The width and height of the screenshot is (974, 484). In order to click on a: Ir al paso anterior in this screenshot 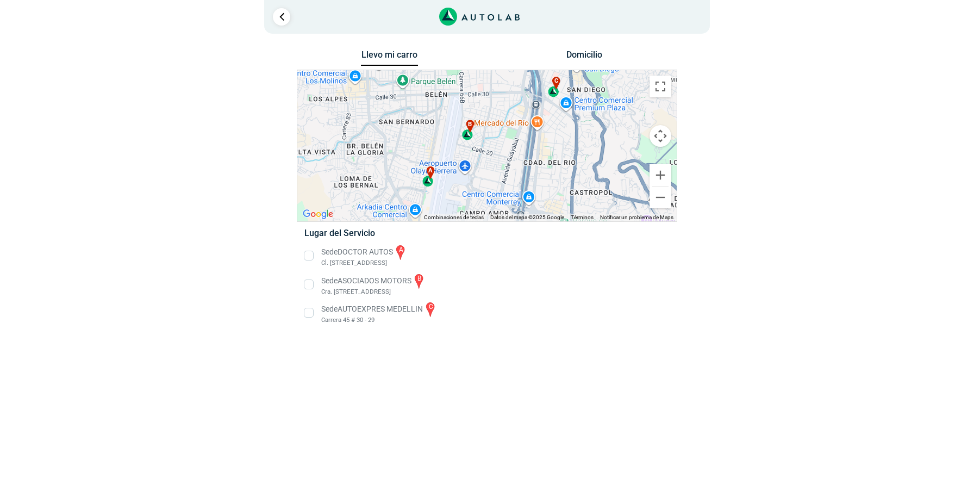, I will do `click(282, 17)`.